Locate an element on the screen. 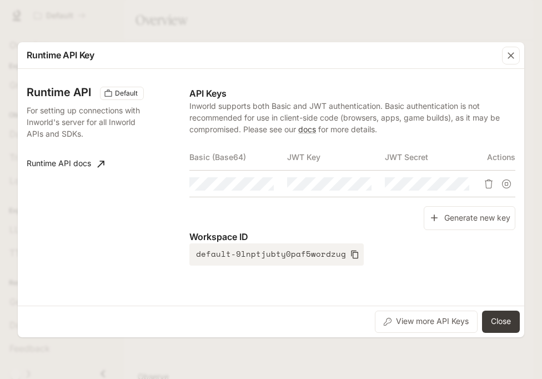 Image resolution: width=542 pixels, height=379 pixels. p: API Keys is located at coordinates (352, 93).